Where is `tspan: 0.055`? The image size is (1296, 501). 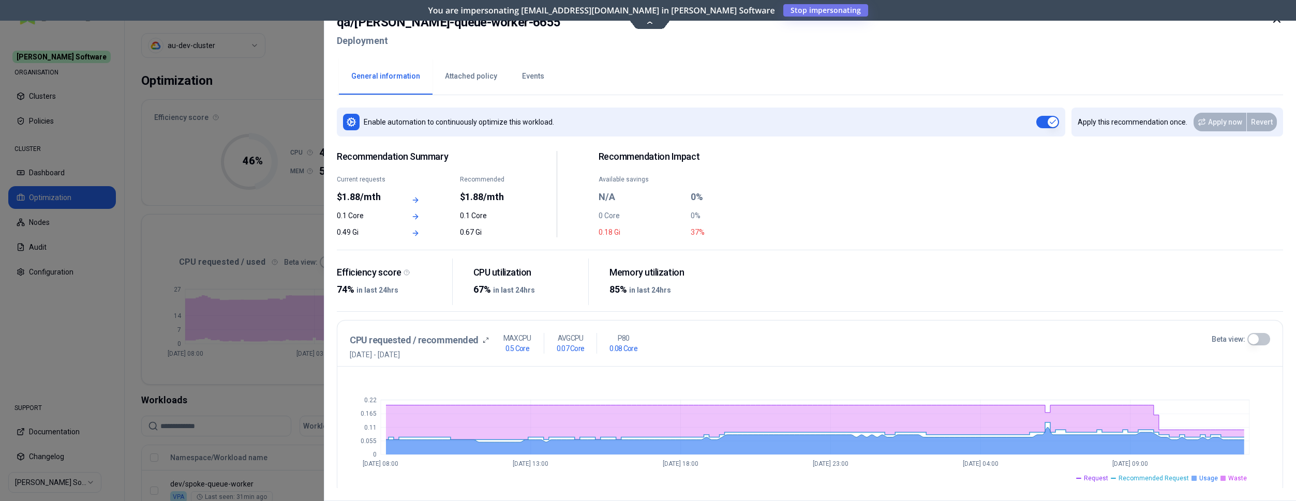 tspan: 0.055 is located at coordinates (368, 441).